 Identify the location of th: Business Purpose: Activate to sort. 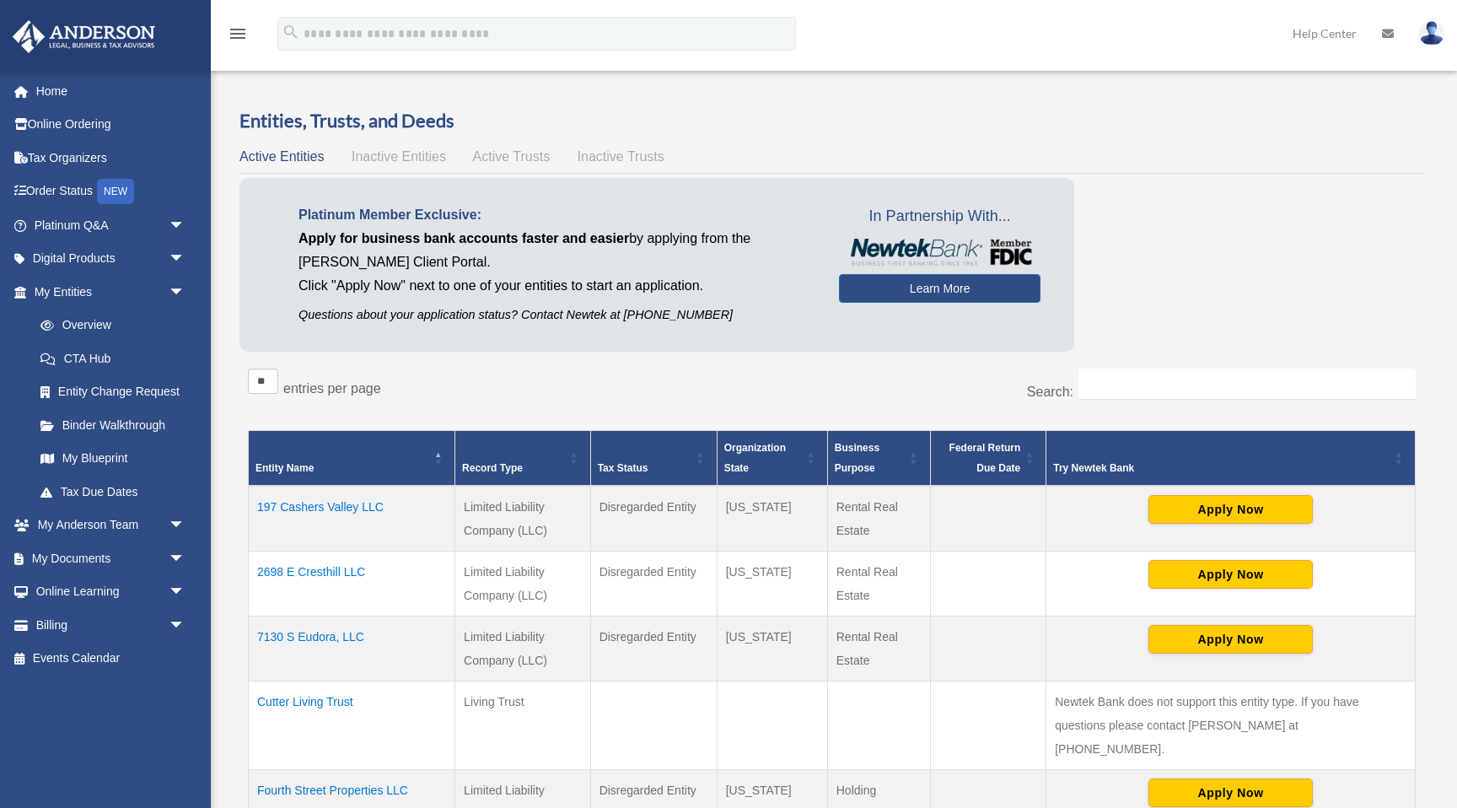
(879, 459).